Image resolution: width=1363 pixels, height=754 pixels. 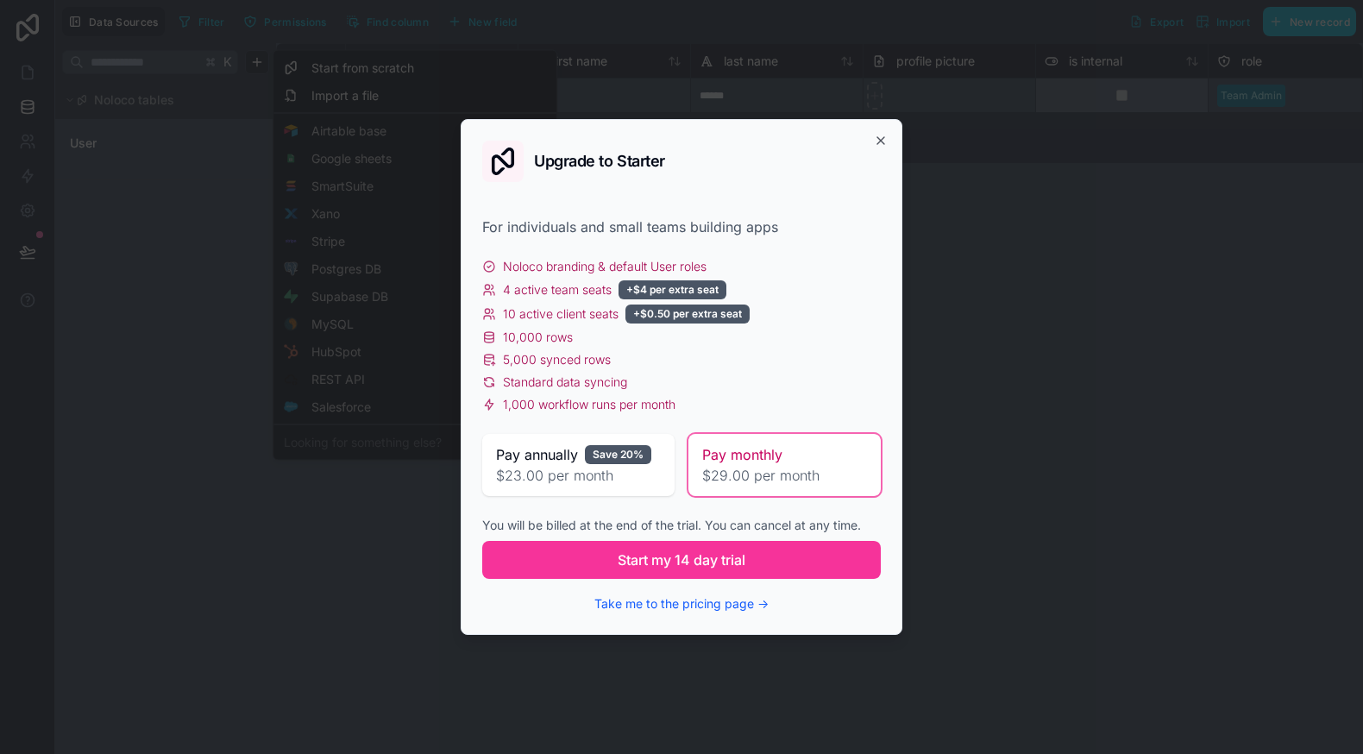 What do you see at coordinates (537, 455) in the screenshot?
I see `span: Pay annually` at bounding box center [537, 455].